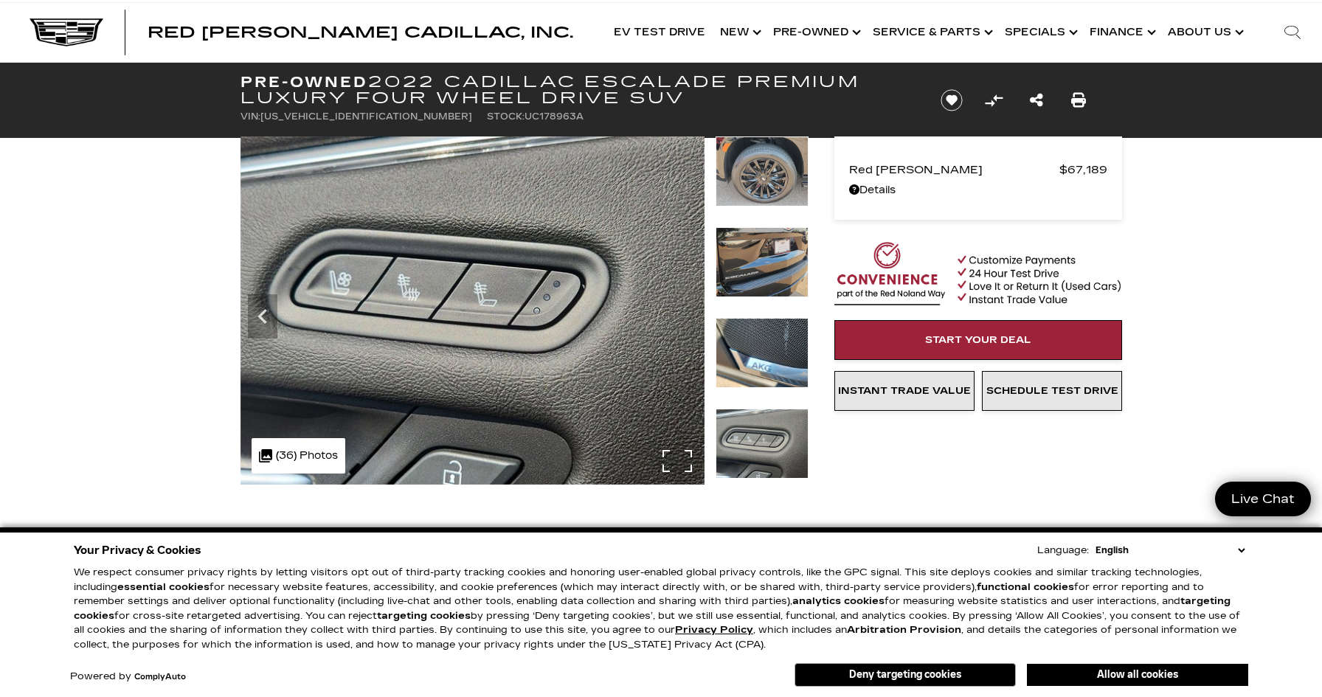 The width and height of the screenshot is (1322, 697). What do you see at coordinates (1039, 32) in the screenshot?
I see `a: Specials` at bounding box center [1039, 32].